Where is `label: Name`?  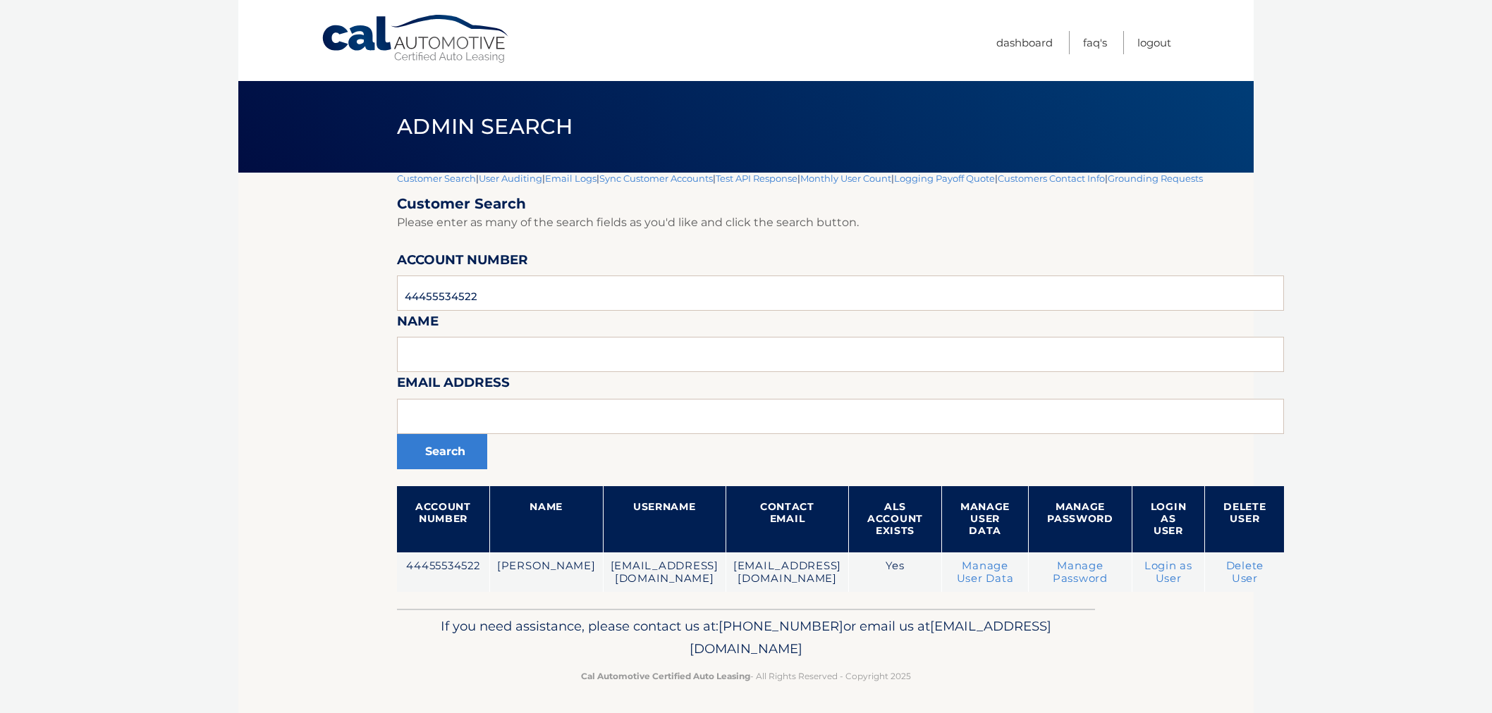 label: Name is located at coordinates (417, 324).